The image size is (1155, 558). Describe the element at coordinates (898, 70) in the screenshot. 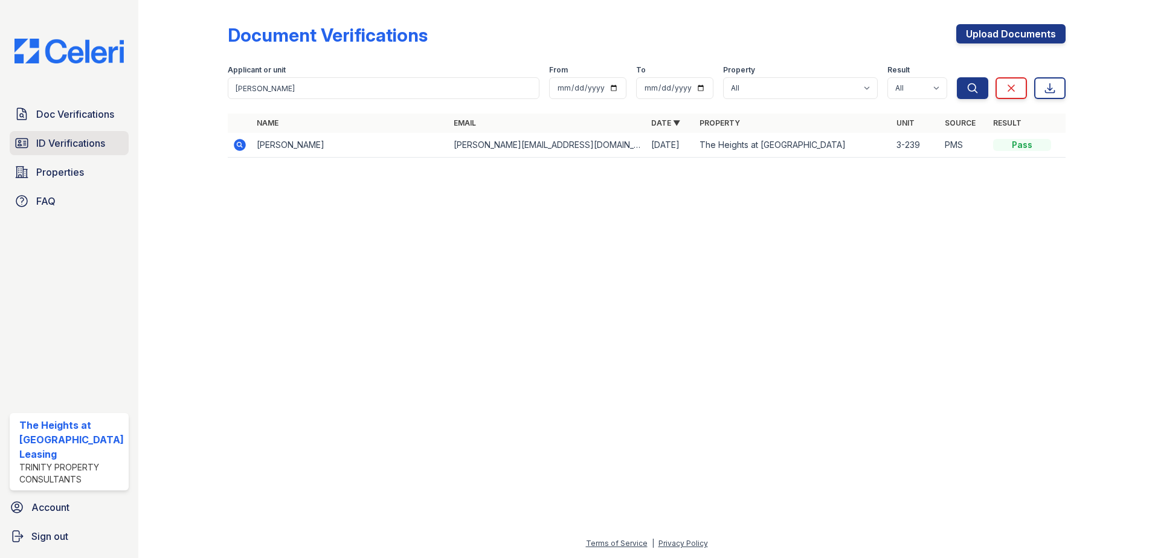

I see `label: Result` at that location.